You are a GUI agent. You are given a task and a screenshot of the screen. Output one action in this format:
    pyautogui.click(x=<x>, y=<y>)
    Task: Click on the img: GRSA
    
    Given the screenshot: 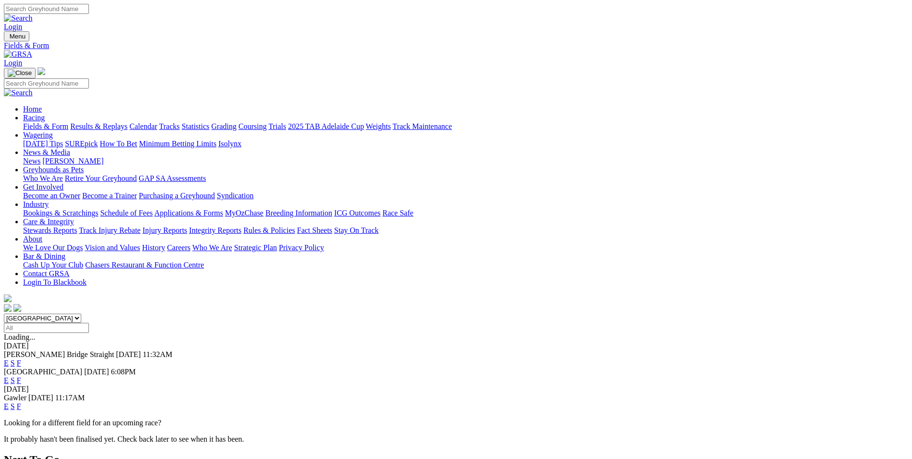 What is the action you would take?
    pyautogui.click(x=18, y=54)
    